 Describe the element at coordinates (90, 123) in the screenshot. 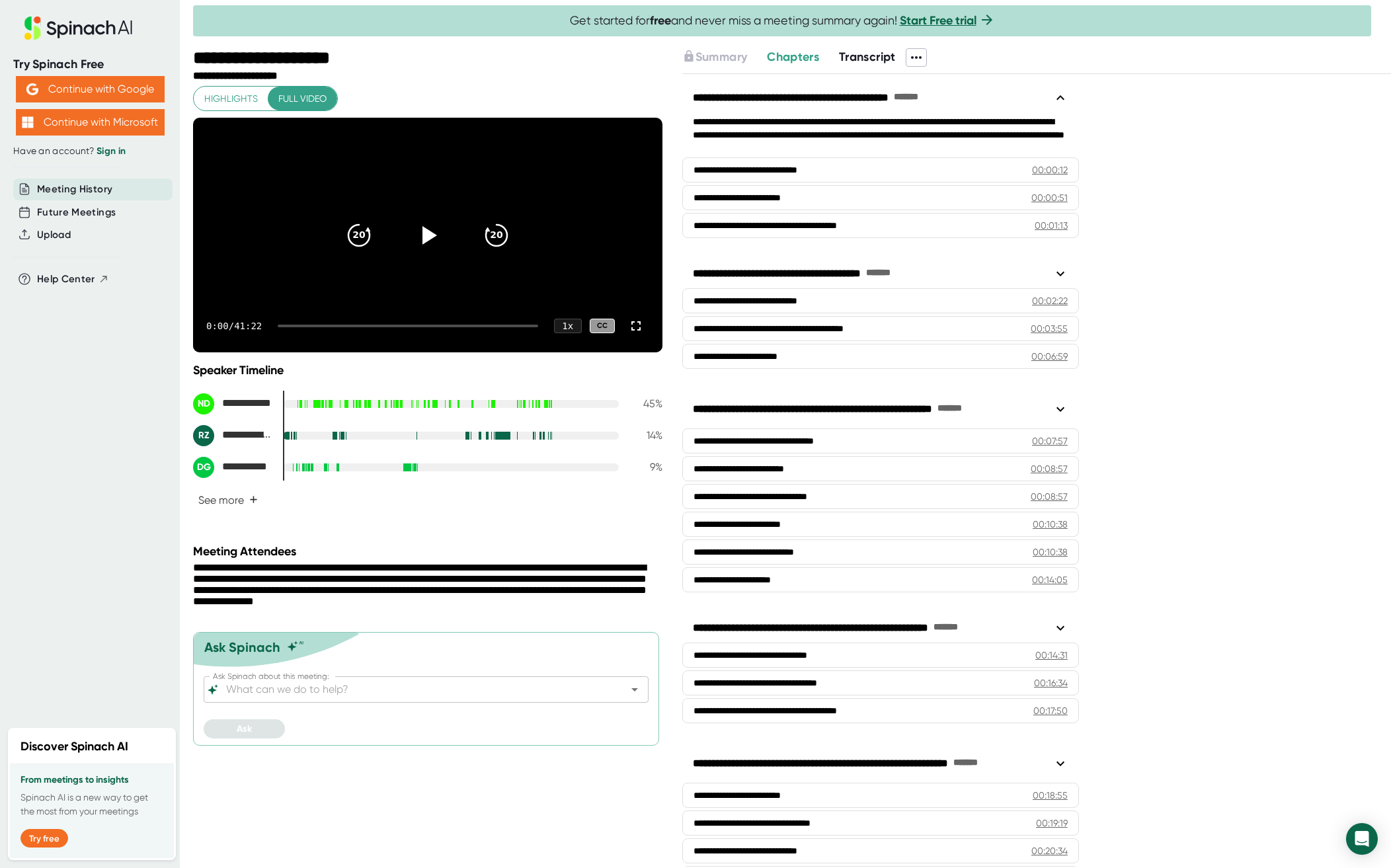

I see `button: Continue with Microsoft` at that location.